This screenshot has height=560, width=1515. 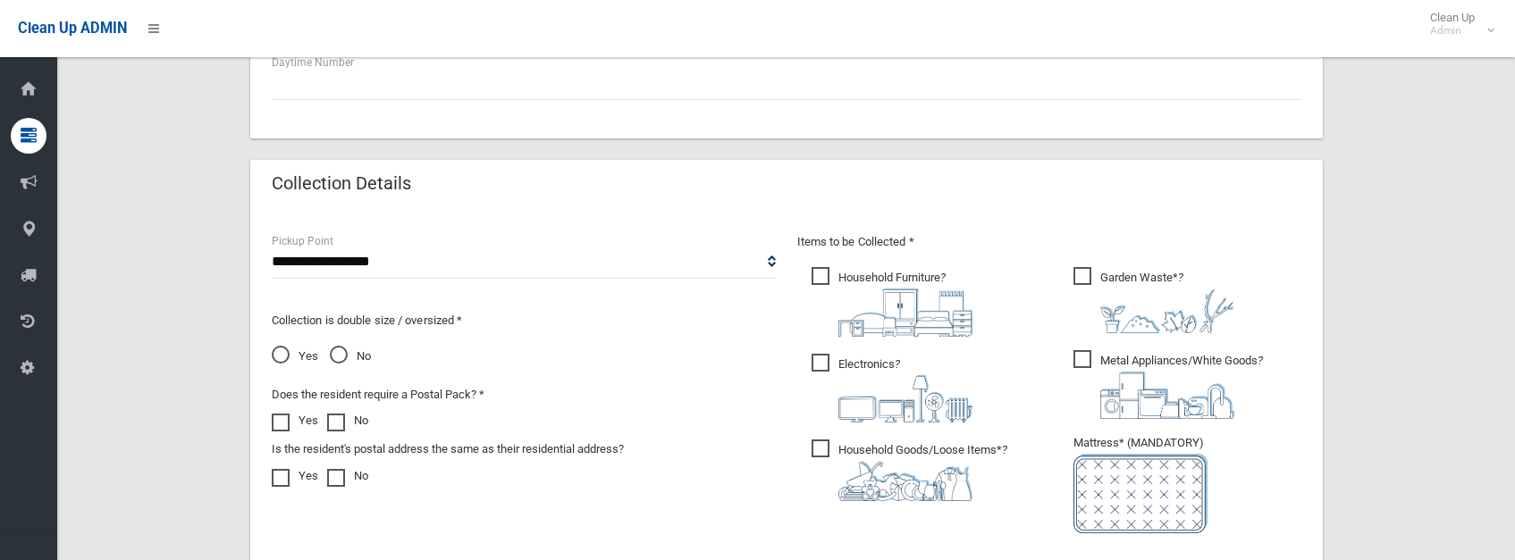 What do you see at coordinates (350, 357) in the screenshot?
I see `span: No` at bounding box center [350, 357].